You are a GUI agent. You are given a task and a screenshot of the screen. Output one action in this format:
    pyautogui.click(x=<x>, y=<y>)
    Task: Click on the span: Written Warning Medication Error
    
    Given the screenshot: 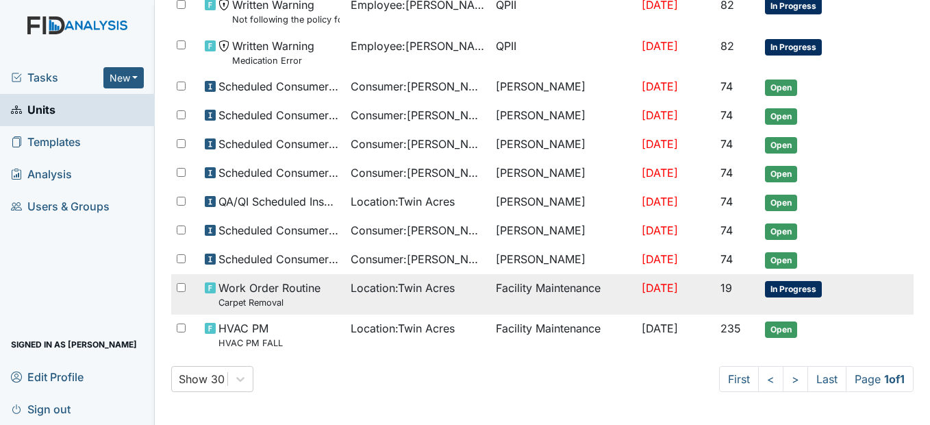 What is the action you would take?
    pyautogui.click(x=273, y=52)
    